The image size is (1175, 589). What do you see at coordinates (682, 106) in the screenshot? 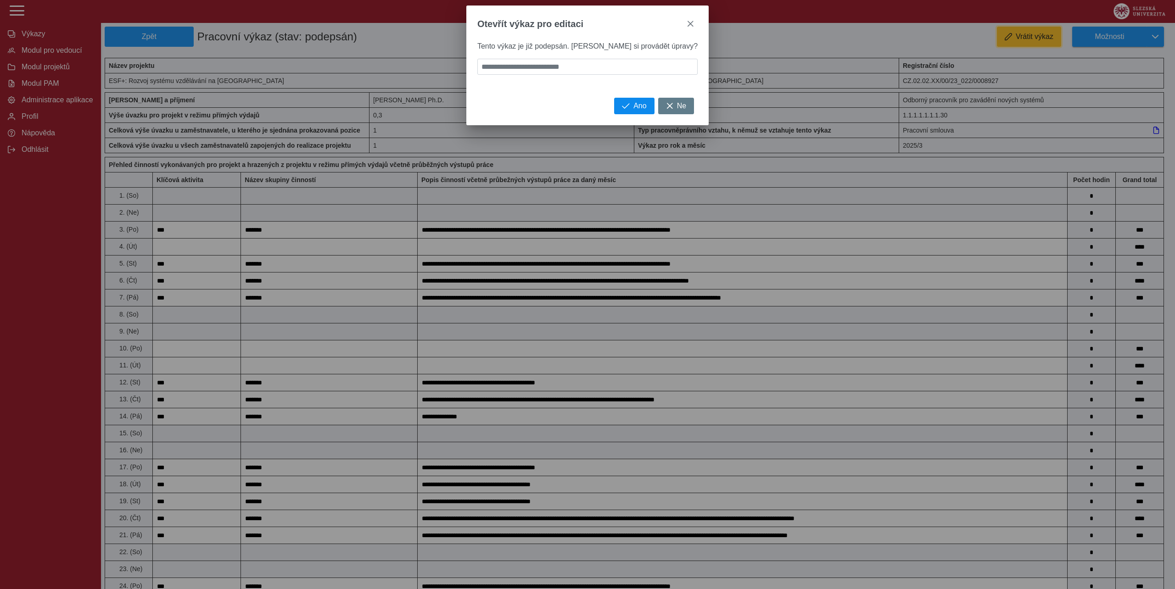
I see `span: Ne` at bounding box center [682, 106].